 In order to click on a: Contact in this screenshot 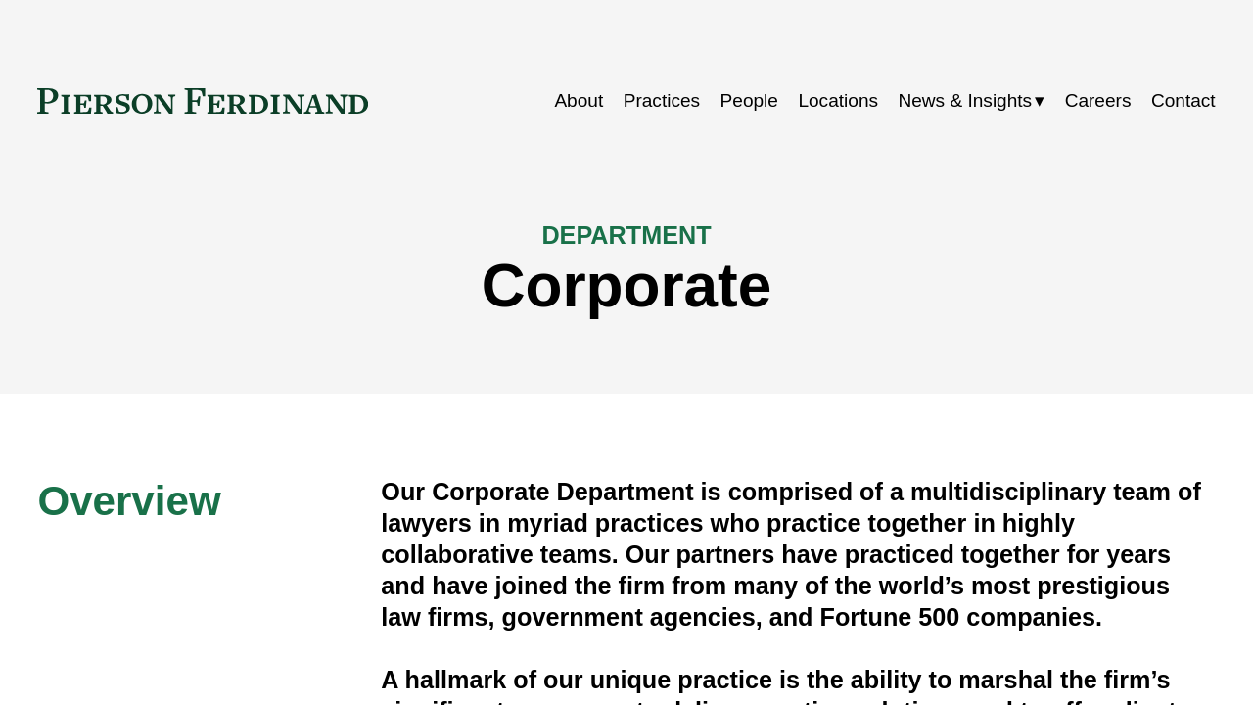, I will do `click(1184, 101)`.